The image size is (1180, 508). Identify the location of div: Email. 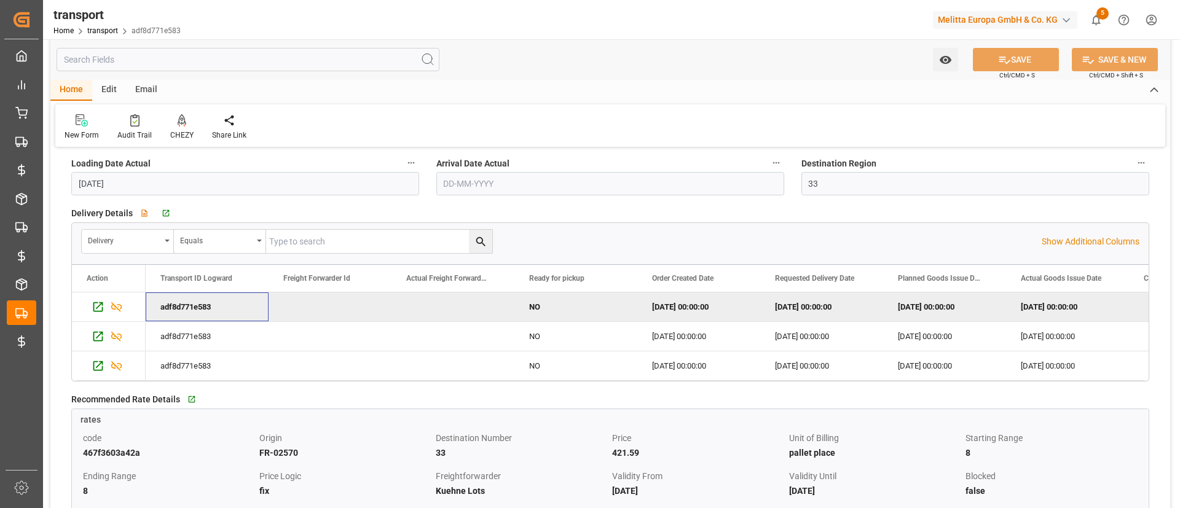
(146, 90).